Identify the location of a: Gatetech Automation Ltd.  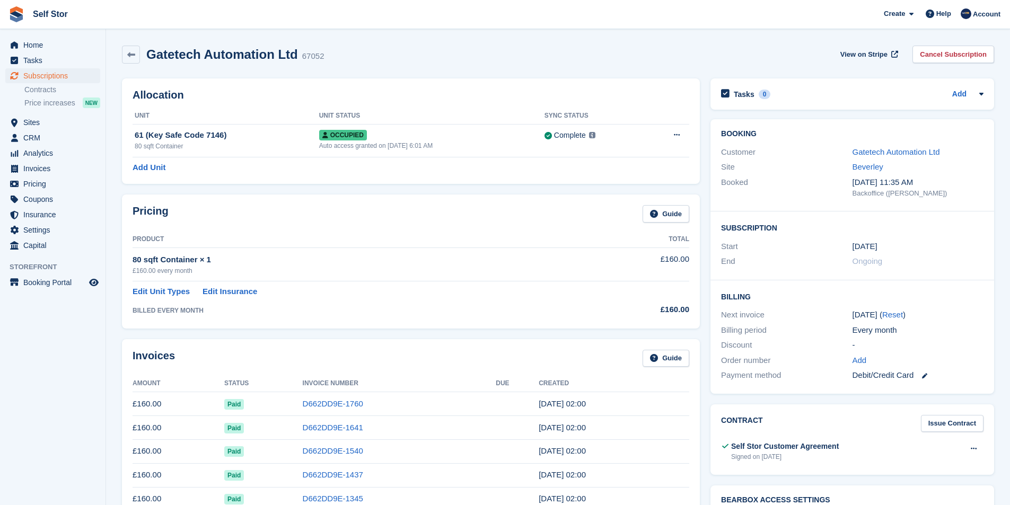
(896, 152).